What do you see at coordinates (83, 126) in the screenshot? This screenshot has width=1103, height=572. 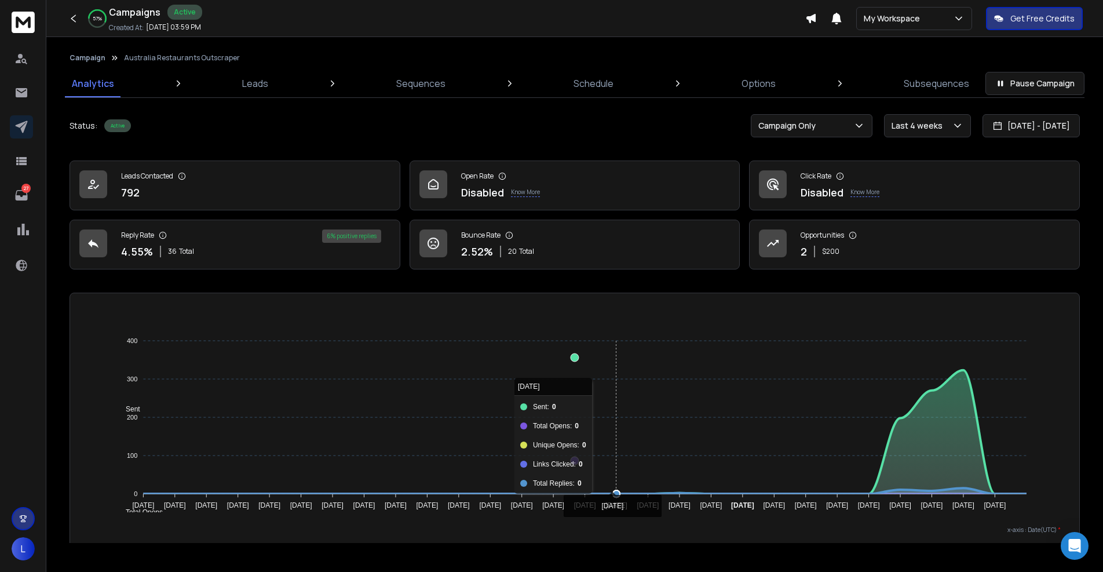 I see `p: Status:` at bounding box center [83, 126].